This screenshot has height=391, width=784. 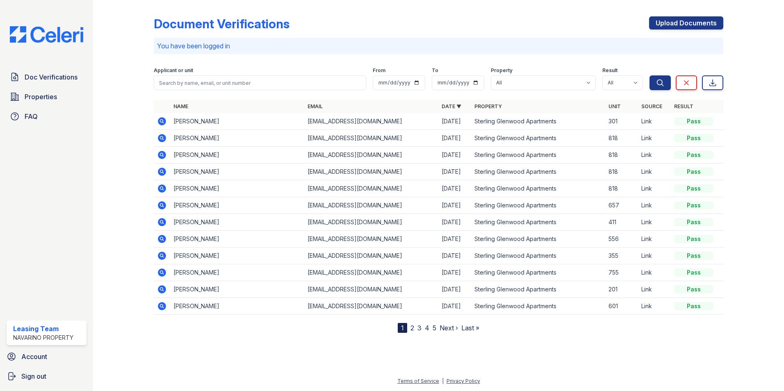 I want to click on span: Properties, so click(x=41, y=97).